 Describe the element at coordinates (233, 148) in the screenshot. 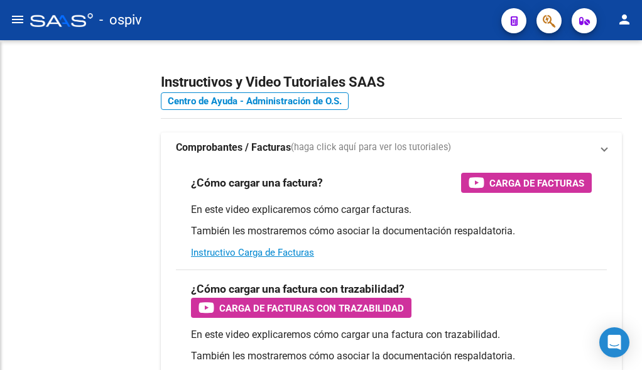

I see `strong: Comprobantes / Facturas` at that location.